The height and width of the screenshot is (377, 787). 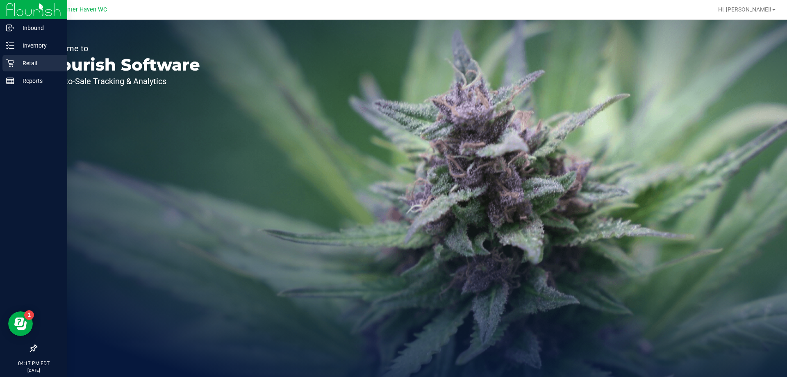 What do you see at coordinates (84, 9) in the screenshot?
I see `span: Winter Haven WC` at bounding box center [84, 9].